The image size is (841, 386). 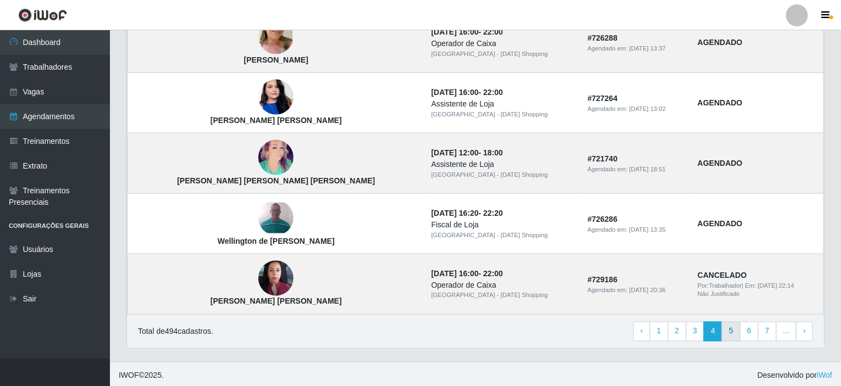 I want to click on a: 6, so click(x=749, y=332).